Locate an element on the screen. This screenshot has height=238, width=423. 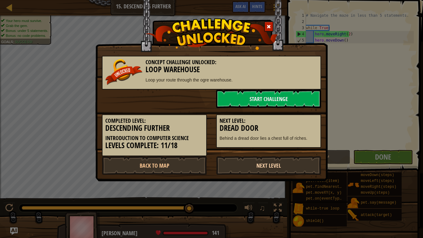
p: Loop your route through the ogre warehouse. is located at coordinates (211, 80).